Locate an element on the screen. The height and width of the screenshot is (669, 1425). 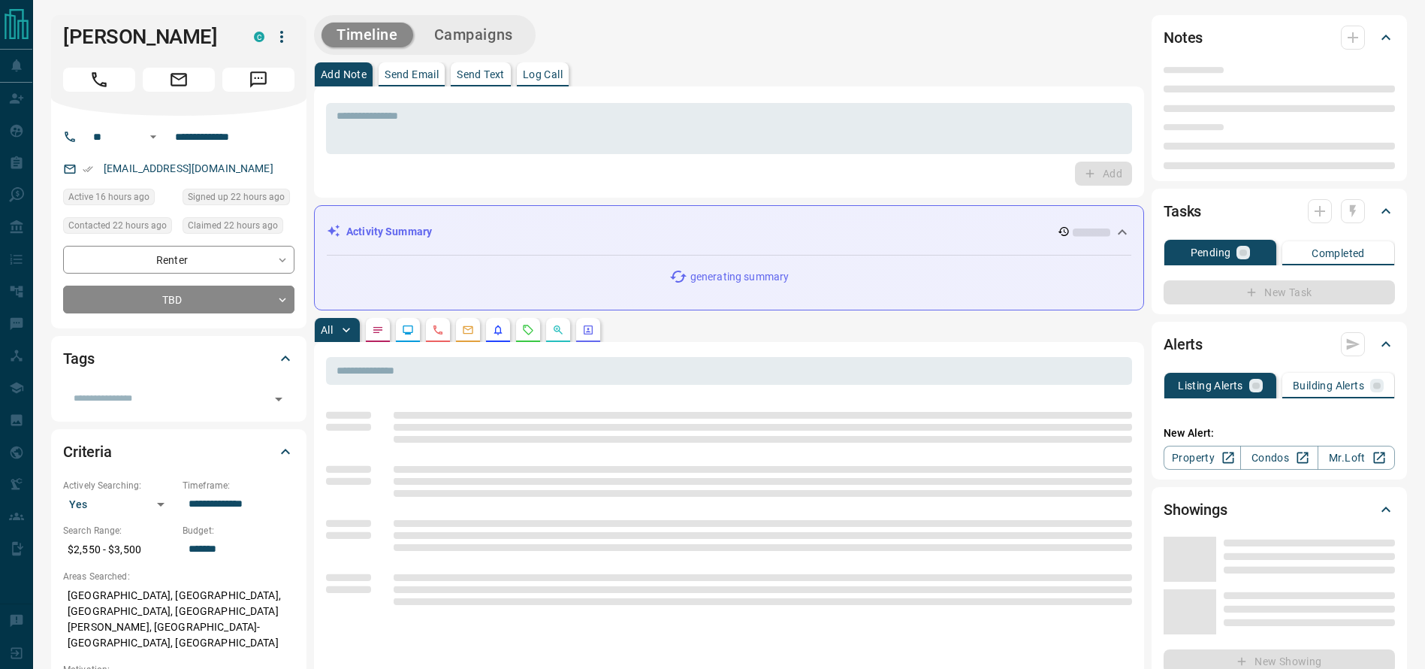
a: Condos is located at coordinates (1279, 458).